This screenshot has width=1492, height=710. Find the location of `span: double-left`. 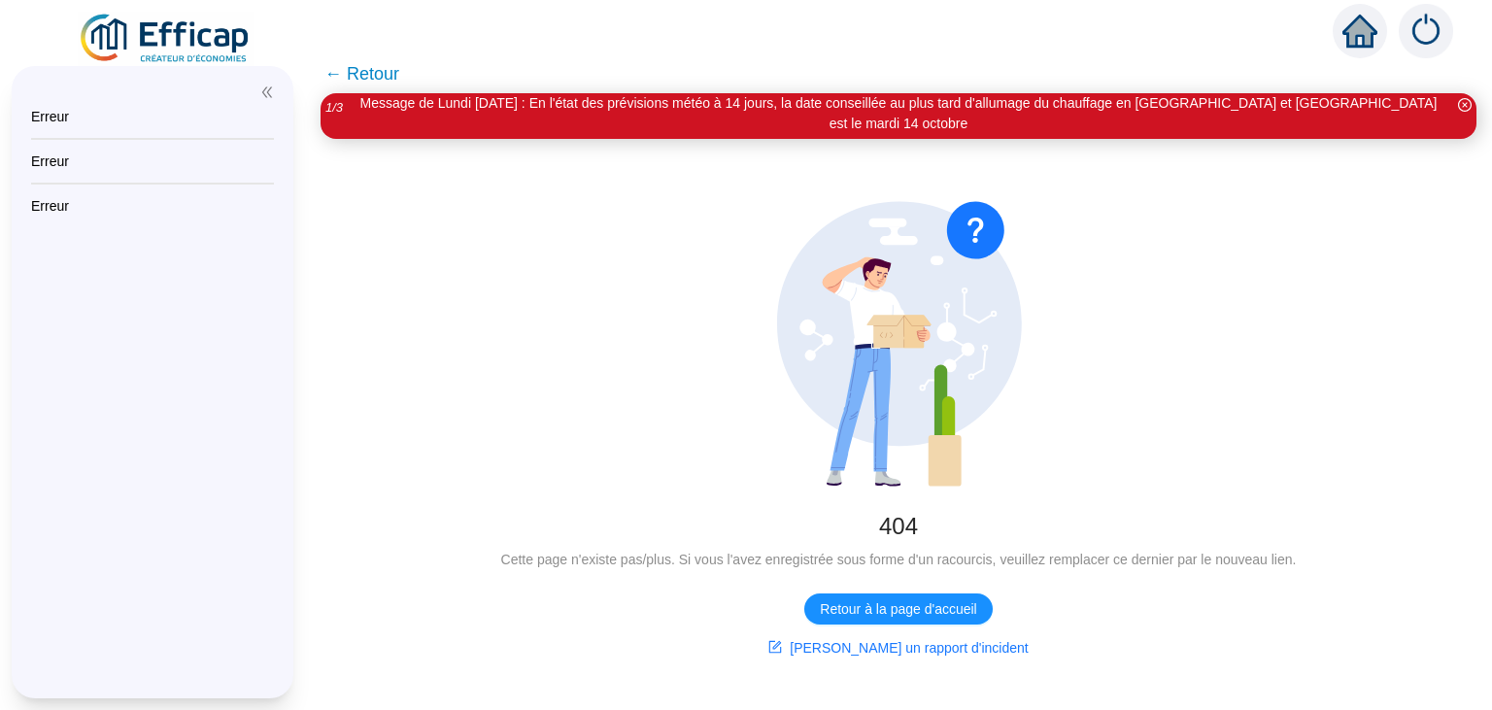

span: double-left is located at coordinates (267, 92).